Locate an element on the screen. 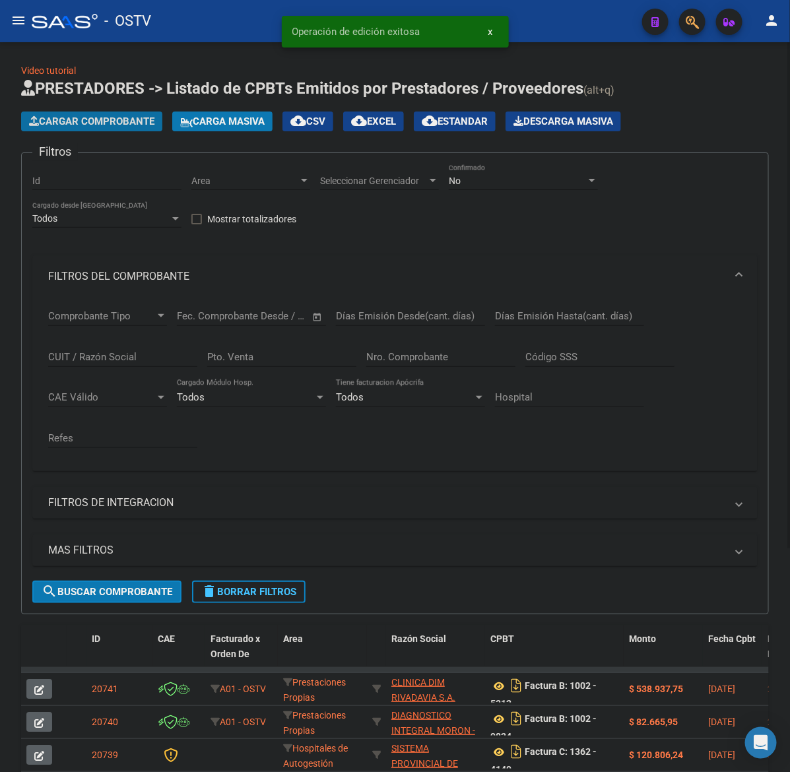  span: Fecha Cpbt is located at coordinates (732, 639).